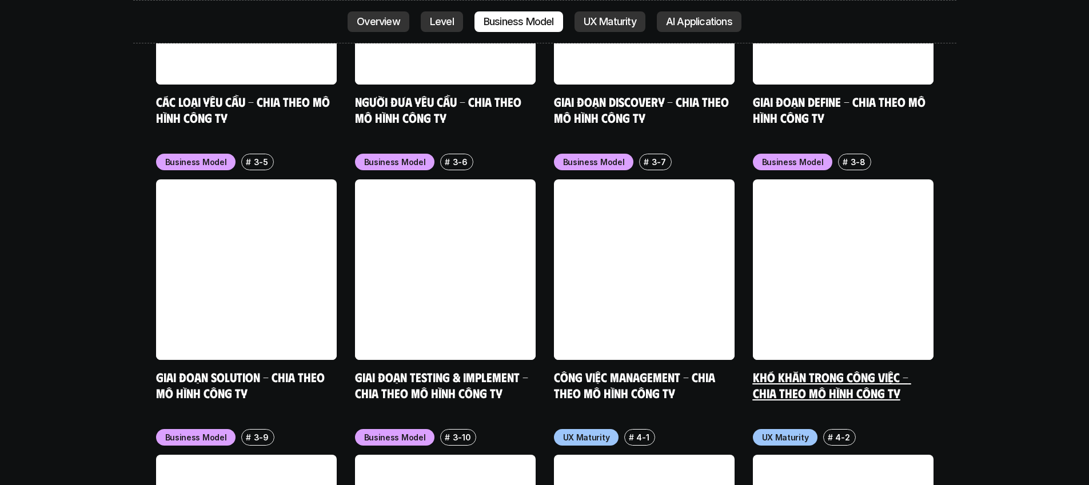 The width and height of the screenshot is (1089, 485). I want to click on a: Giai đoạn Discovery - Chia theo mô hình công ty, so click(642, 109).